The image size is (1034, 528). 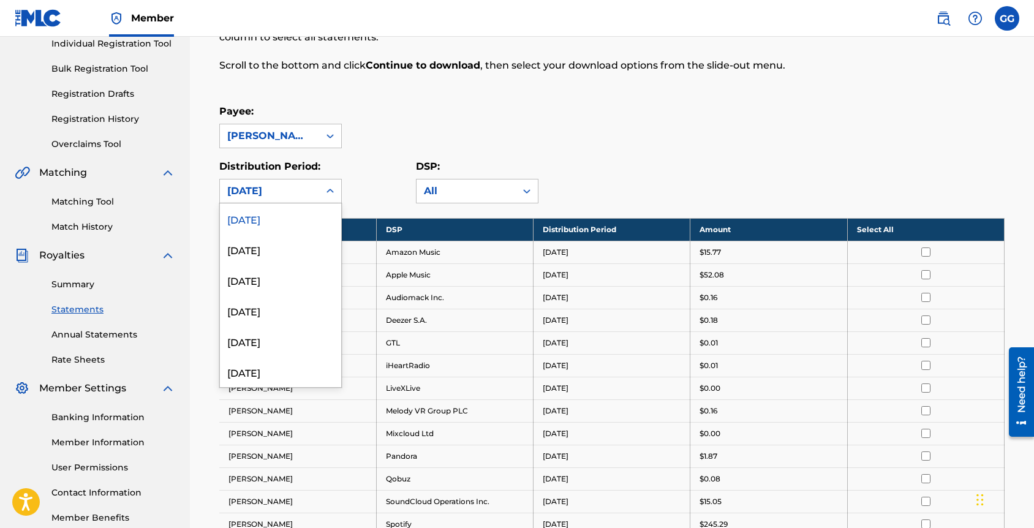 What do you see at coordinates (38, 18) in the screenshot?
I see `img: MLC Logo` at bounding box center [38, 18].